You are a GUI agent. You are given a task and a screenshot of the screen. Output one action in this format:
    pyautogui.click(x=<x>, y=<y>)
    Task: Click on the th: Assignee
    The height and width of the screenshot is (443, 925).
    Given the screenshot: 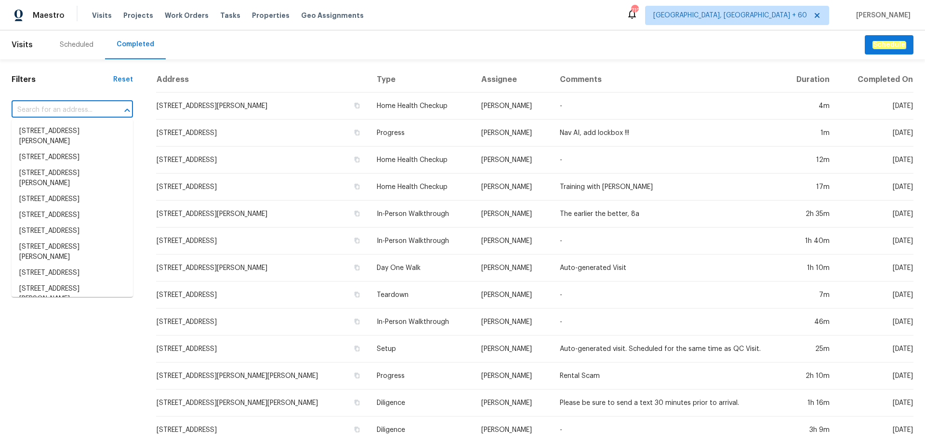 What is the action you would take?
    pyautogui.click(x=513, y=80)
    